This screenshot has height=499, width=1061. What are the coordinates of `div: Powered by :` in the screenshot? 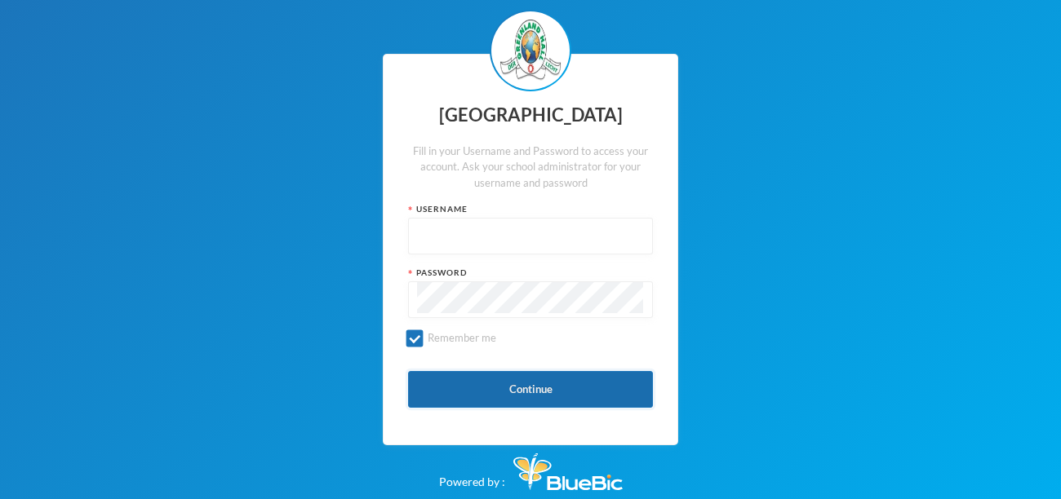 It's located at (530, 467).